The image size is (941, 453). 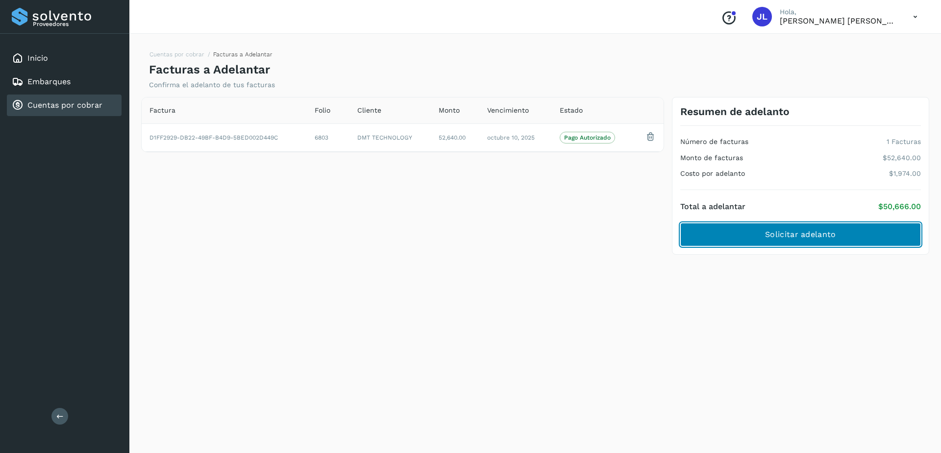 What do you see at coordinates (162, 110) in the screenshot?
I see `span: Factura` at bounding box center [162, 110].